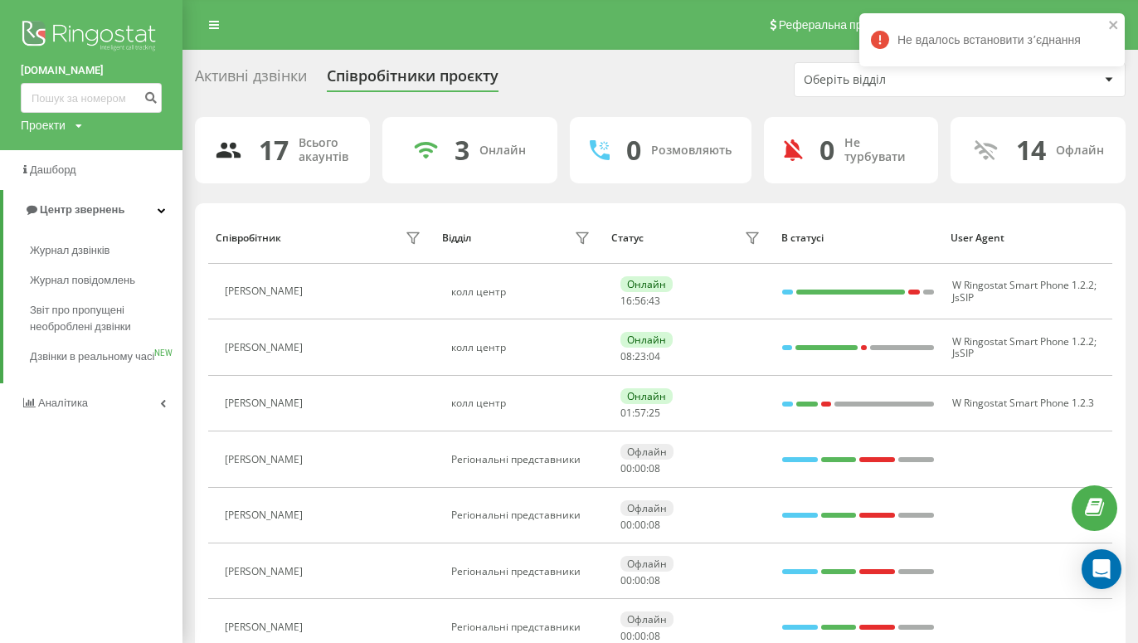  Describe the element at coordinates (93, 210) in the screenshot. I see `a: Центр звернень` at that location.